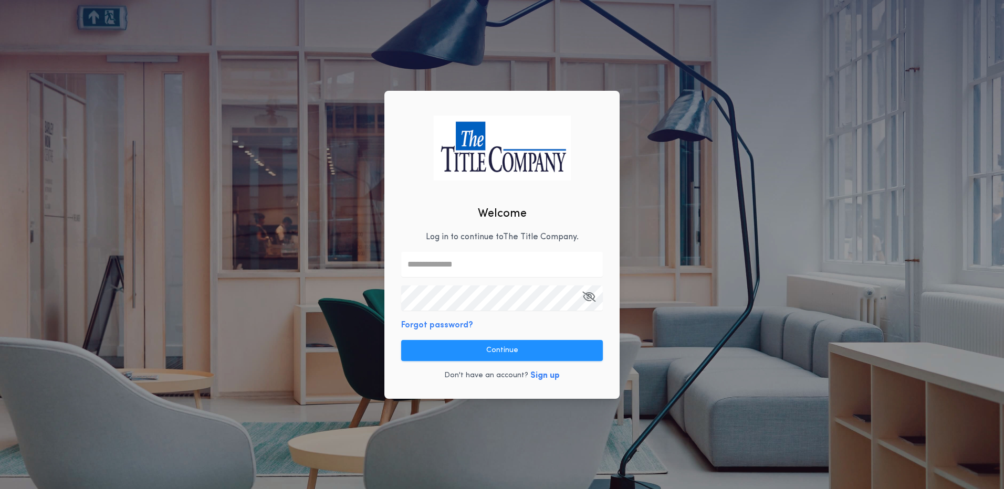  What do you see at coordinates (502, 214) in the screenshot?
I see `h2: Welcome` at bounding box center [502, 214].